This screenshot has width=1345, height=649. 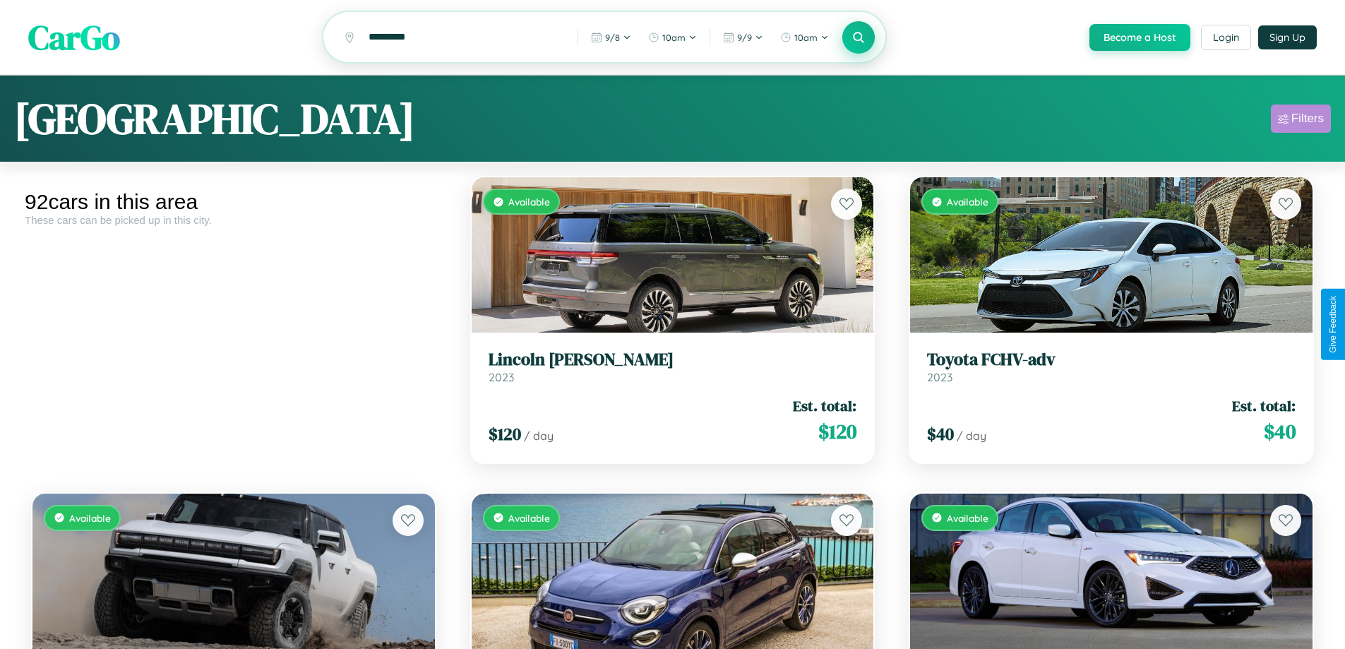 I want to click on button: 9/8, so click(x=611, y=37).